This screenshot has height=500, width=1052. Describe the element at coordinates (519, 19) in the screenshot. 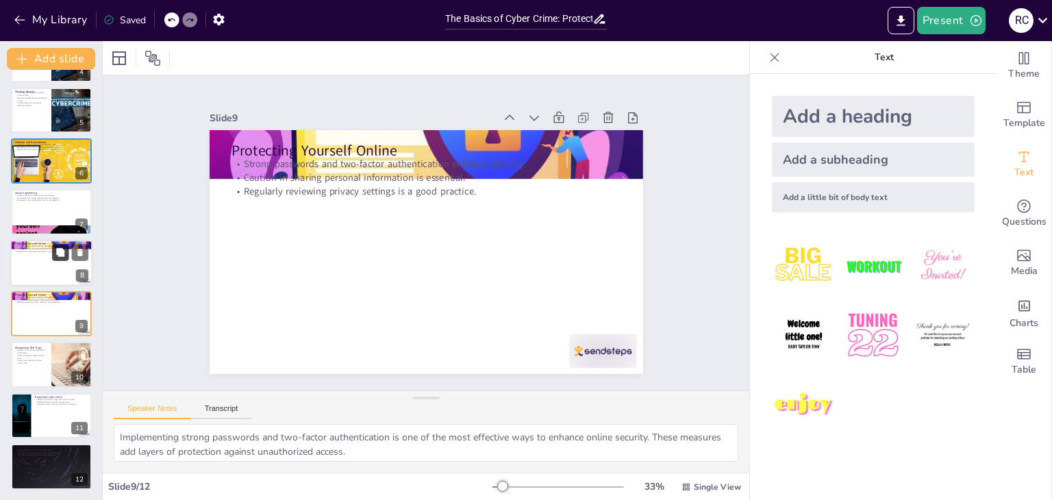

I see `input: Insert title` at that location.